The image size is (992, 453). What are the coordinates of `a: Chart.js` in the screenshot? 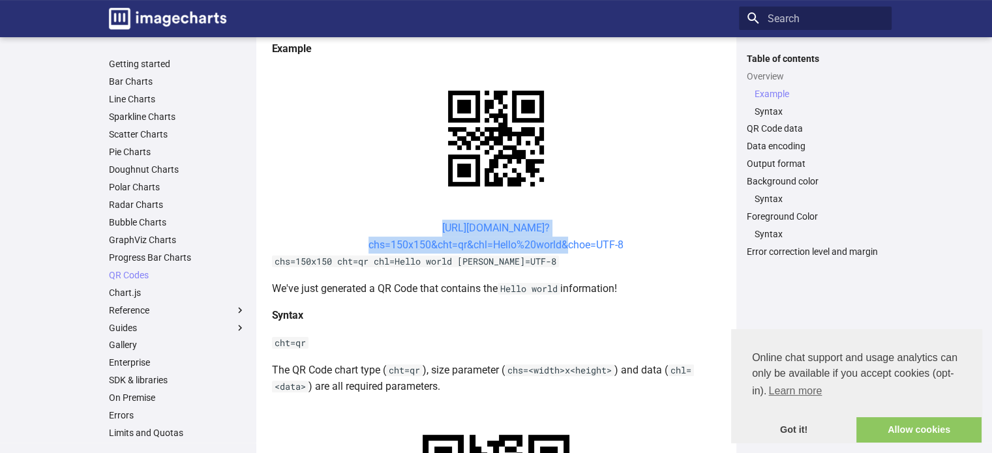 It's located at (177, 293).